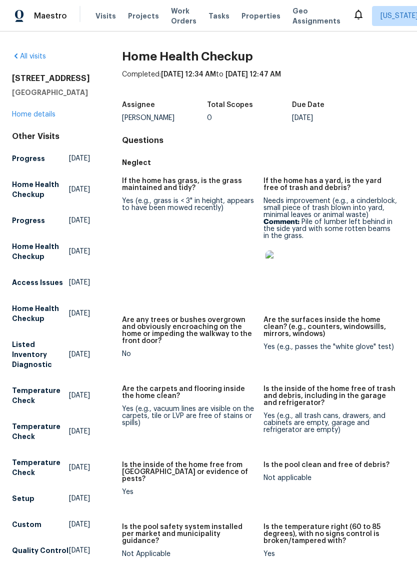 The image size is (417, 563). What do you see at coordinates (263, 56) in the screenshot?
I see `h2: Home Health Checkup` at bounding box center [263, 56].